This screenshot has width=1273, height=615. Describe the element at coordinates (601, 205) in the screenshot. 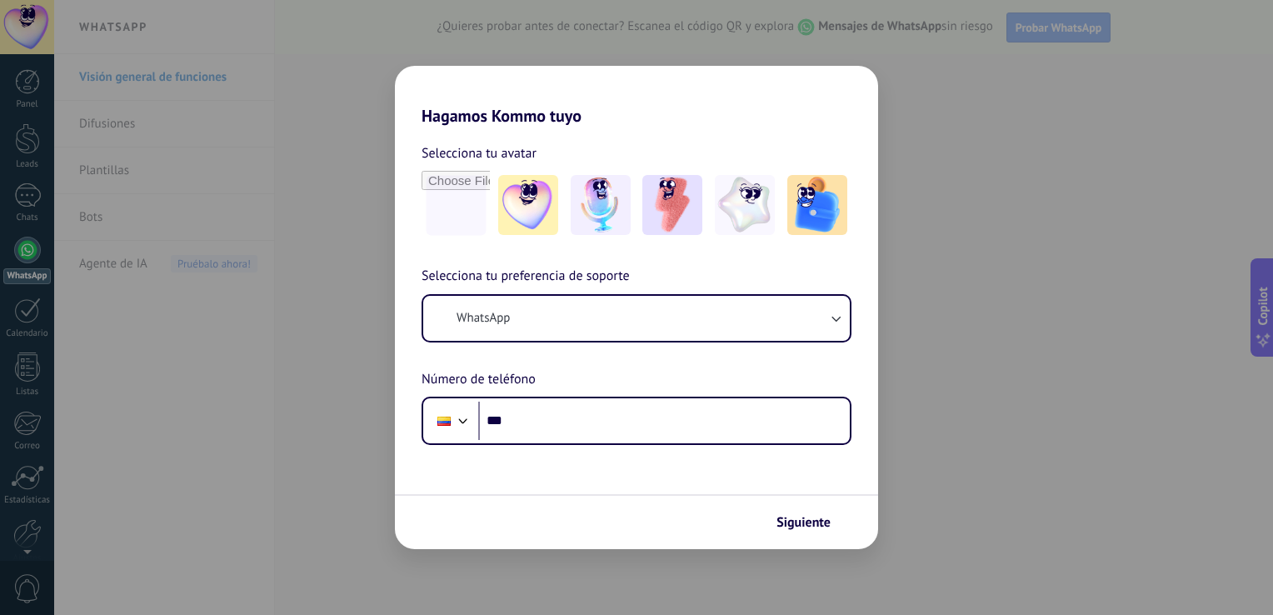

I see `img: -2.jpeg` at that location.